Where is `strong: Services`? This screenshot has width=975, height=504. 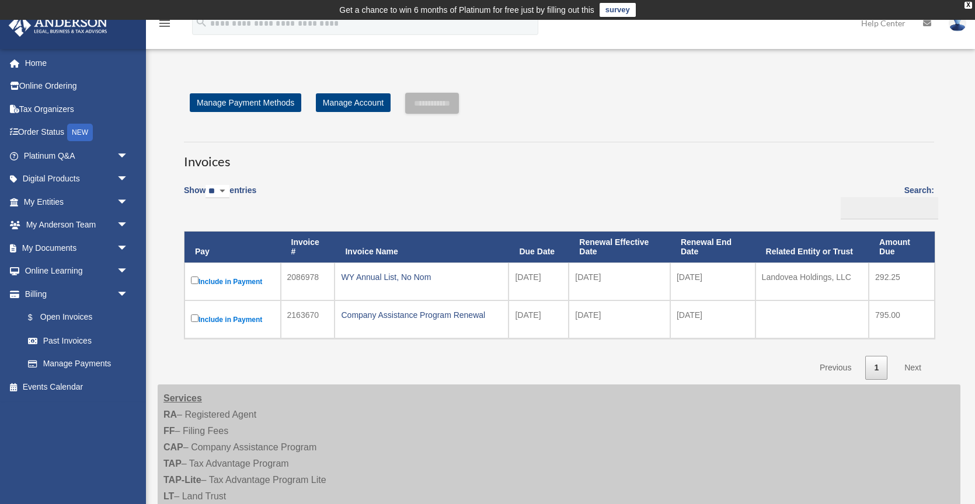
strong: Services is located at coordinates (183, 398).